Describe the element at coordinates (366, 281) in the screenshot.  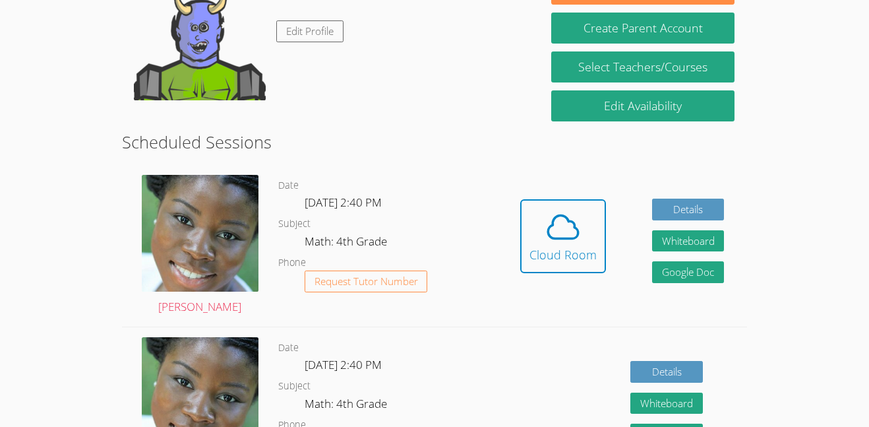
I see `button: Request Tutor Number` at that location.